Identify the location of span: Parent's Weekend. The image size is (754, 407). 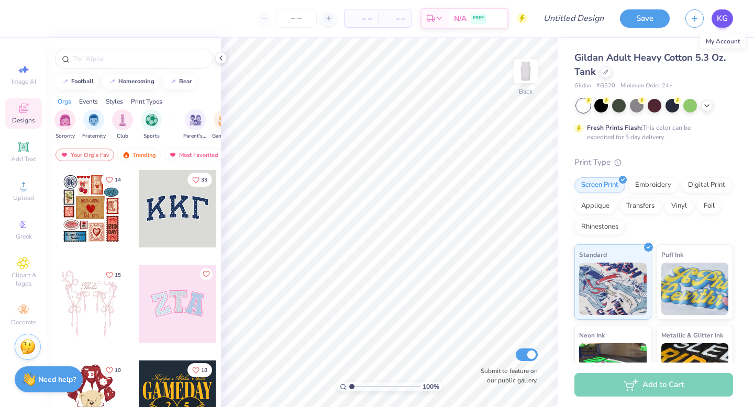
(195, 136).